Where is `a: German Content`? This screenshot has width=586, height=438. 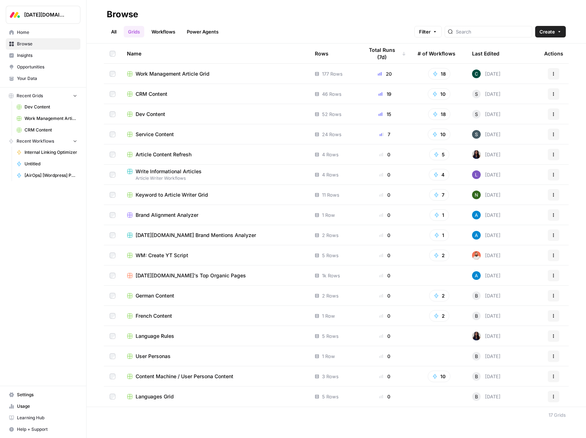
a: German Content is located at coordinates (215, 296).